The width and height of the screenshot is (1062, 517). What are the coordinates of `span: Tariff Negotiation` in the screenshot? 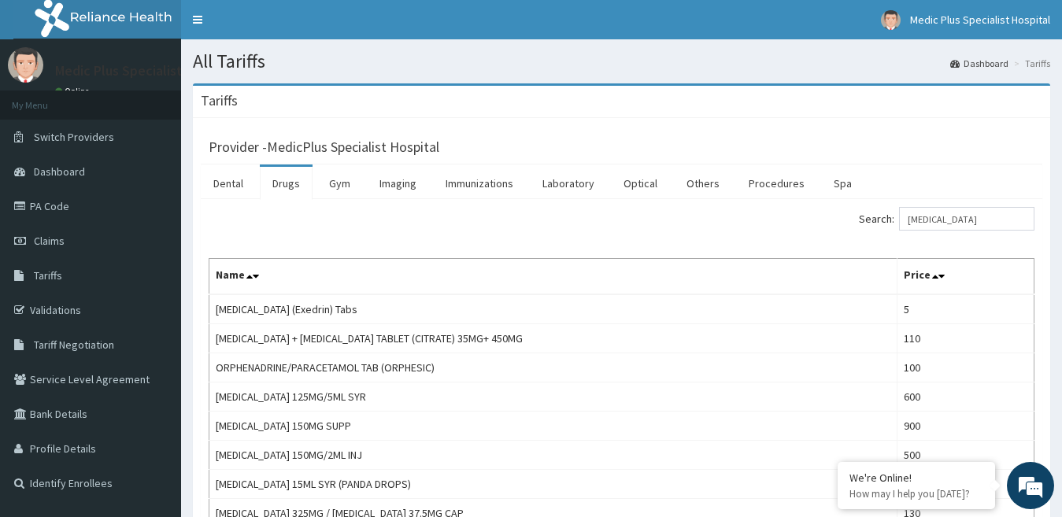 It's located at (74, 345).